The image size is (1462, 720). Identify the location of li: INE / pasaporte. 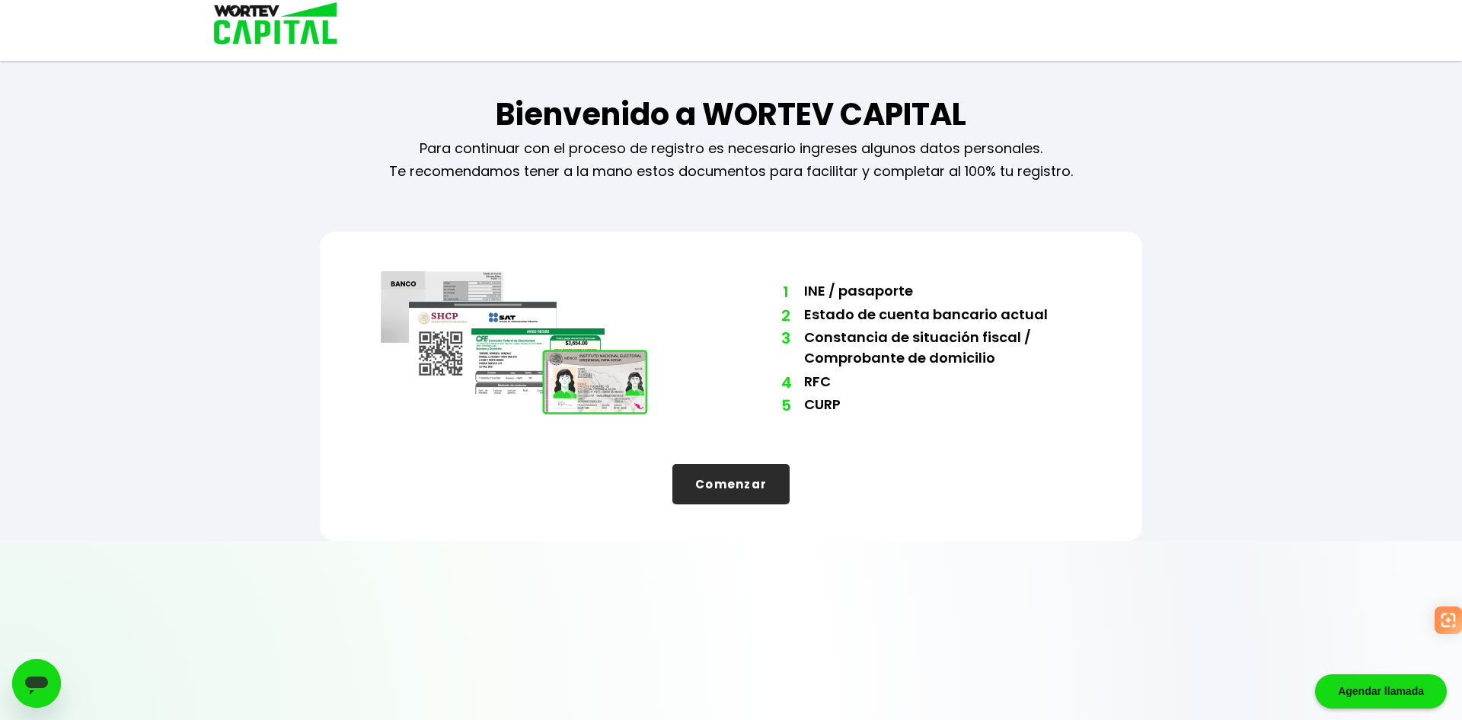
(943, 292).